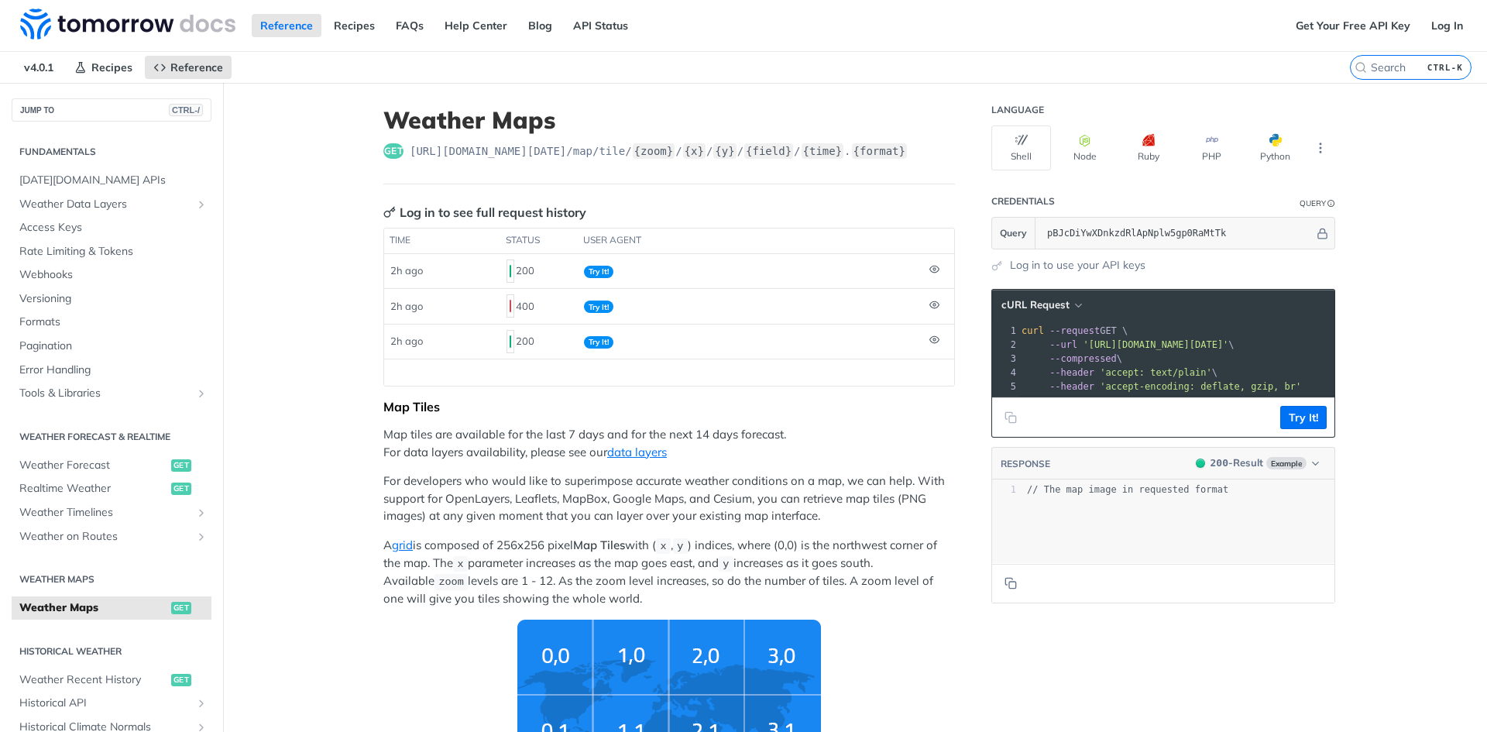 This screenshot has width=1487, height=732. Describe the element at coordinates (112, 579) in the screenshot. I see `h2: Weather Maps` at that location.